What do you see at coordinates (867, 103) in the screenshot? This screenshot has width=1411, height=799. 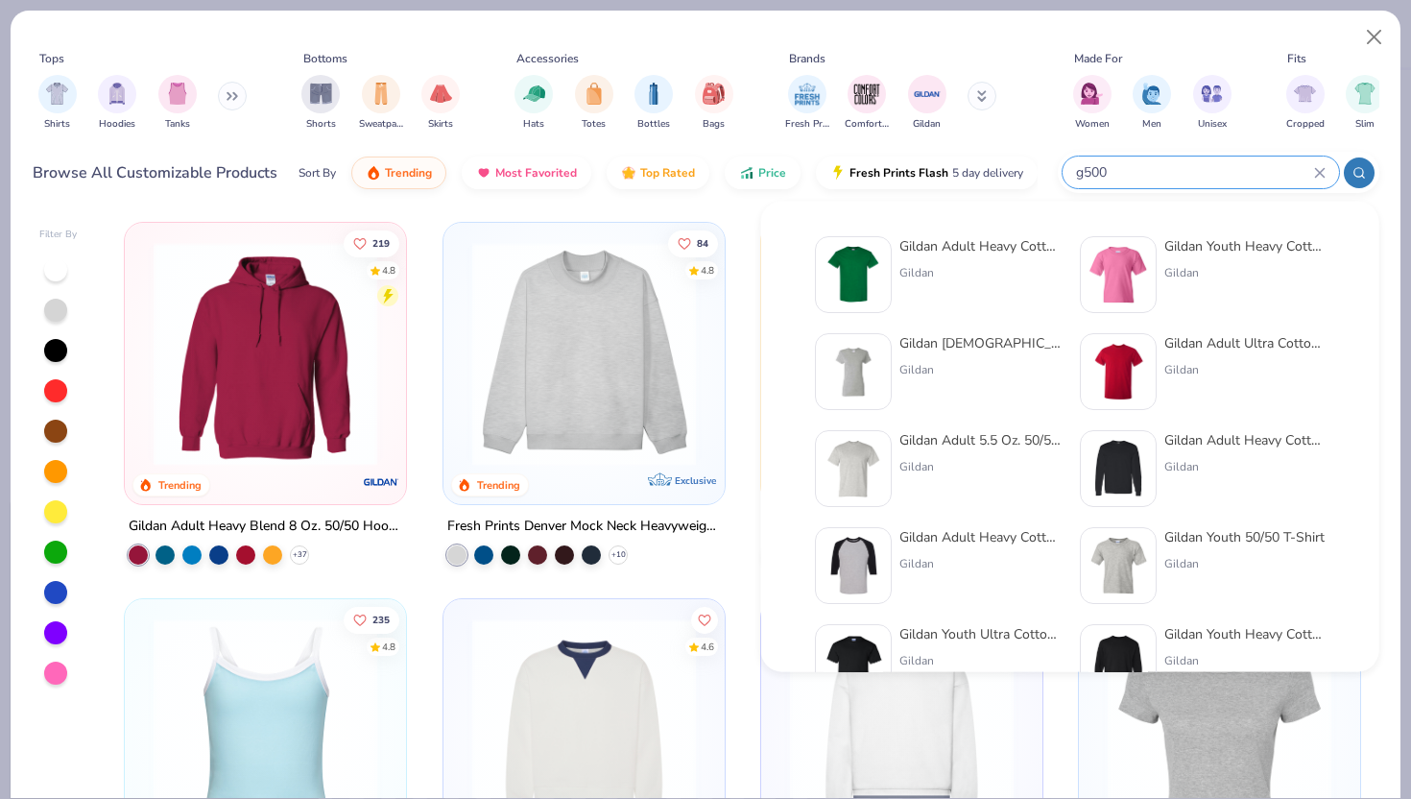 I see `div: filter for Comfort Colors` at bounding box center [867, 103].